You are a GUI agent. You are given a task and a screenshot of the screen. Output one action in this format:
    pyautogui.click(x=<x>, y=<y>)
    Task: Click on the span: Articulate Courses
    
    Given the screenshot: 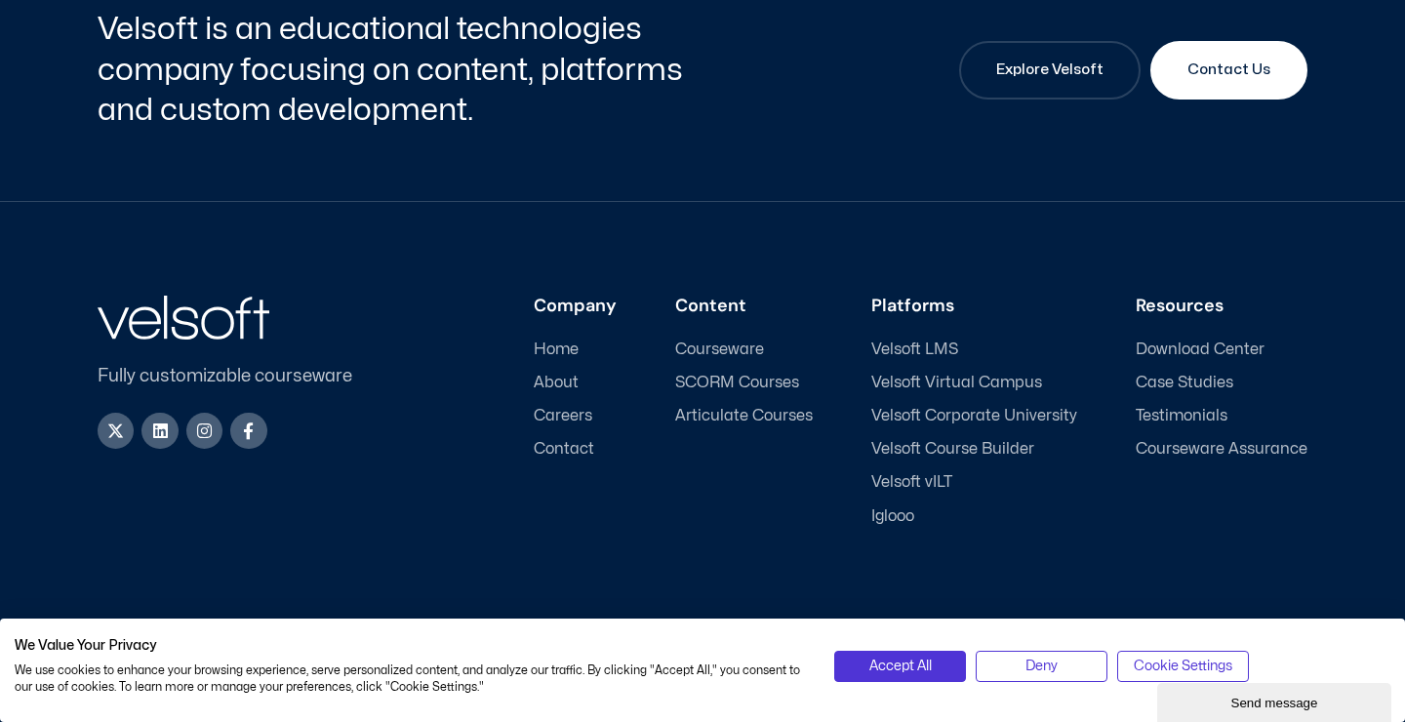 What is the action you would take?
    pyautogui.click(x=744, y=416)
    